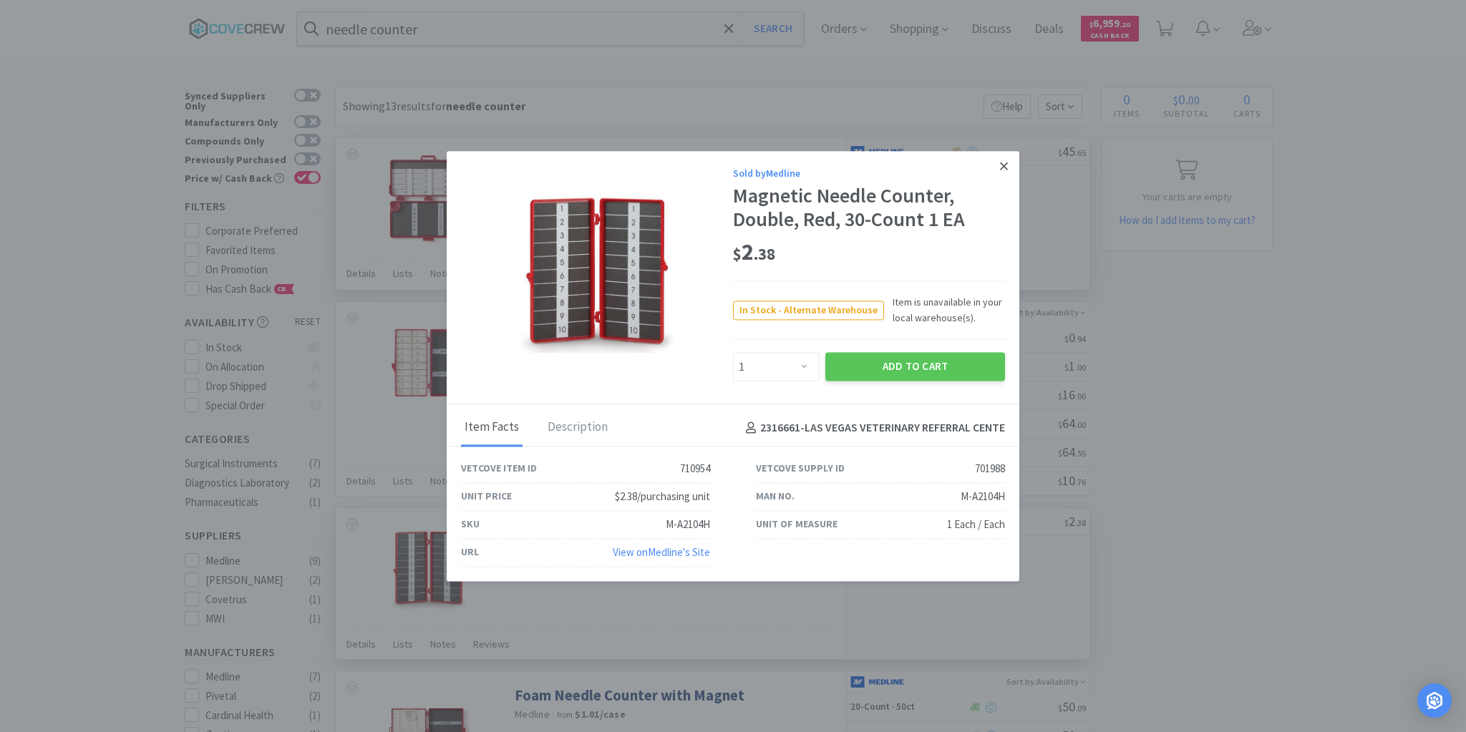  What do you see at coordinates (1435, 701) in the screenshot?
I see `div: Open Intercom Messenger` at bounding box center [1435, 701].